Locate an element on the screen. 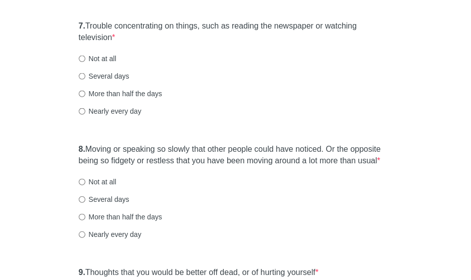 The height and width of the screenshot is (280, 471). strong: 8. is located at coordinates (82, 149).